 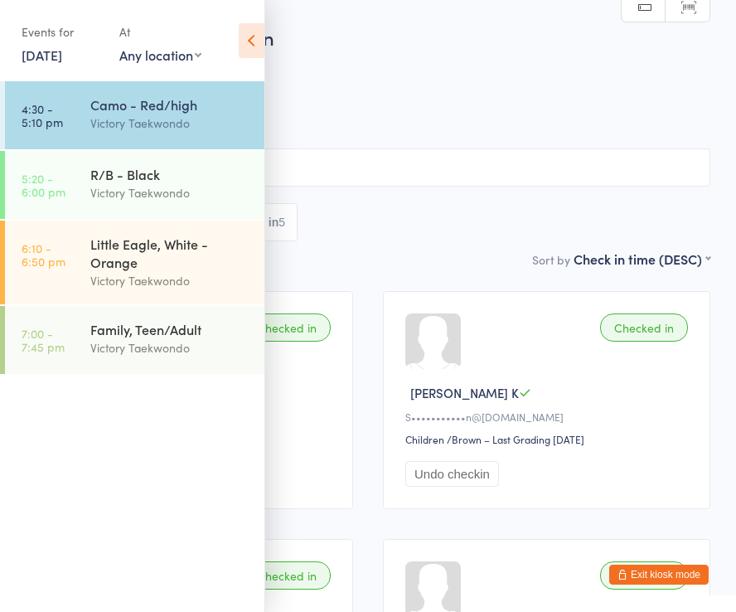 What do you see at coordinates (134, 262) in the screenshot?
I see `a: 6:10 -6:50 pmLittle Eagle, White - OrangeVictory Taekwondo` at bounding box center [134, 262].